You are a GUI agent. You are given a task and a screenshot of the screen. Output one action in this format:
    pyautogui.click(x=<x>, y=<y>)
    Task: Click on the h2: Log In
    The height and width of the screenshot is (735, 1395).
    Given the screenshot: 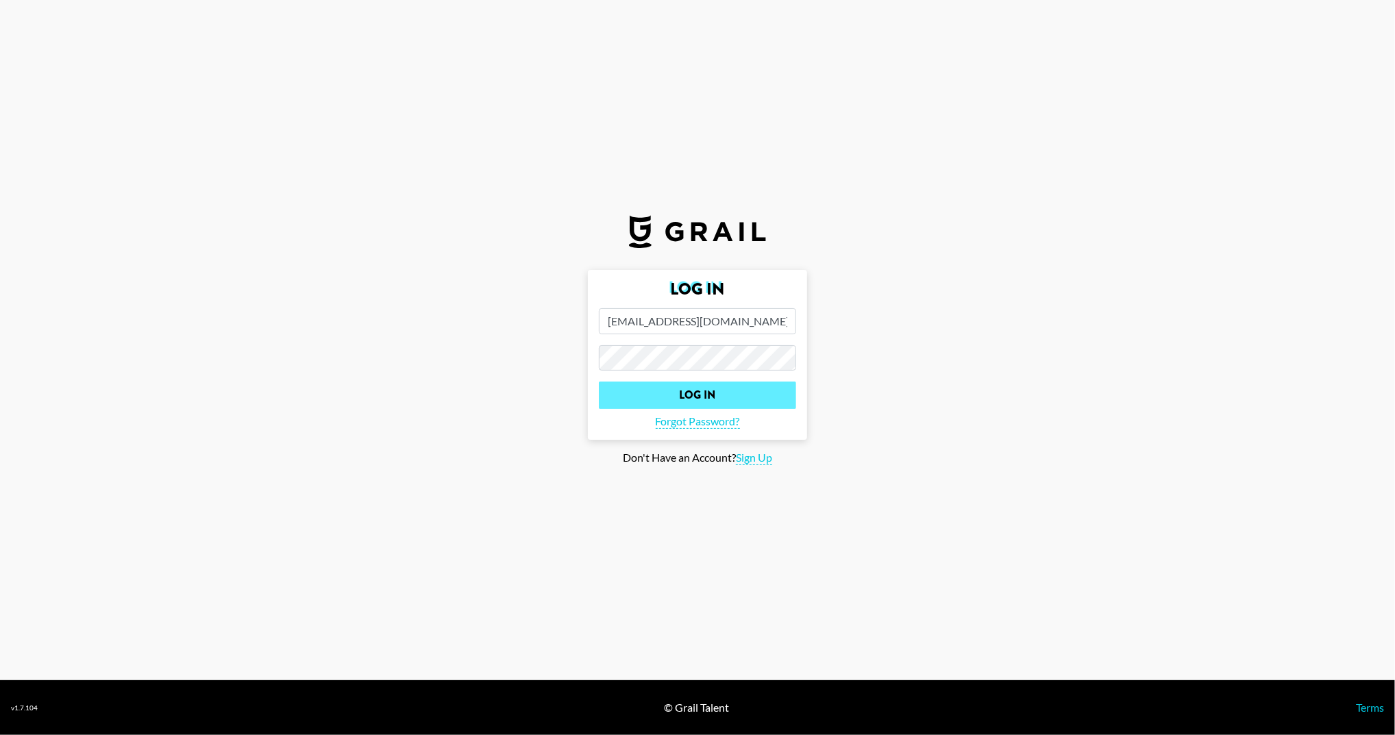 What is the action you would take?
    pyautogui.click(x=698, y=289)
    